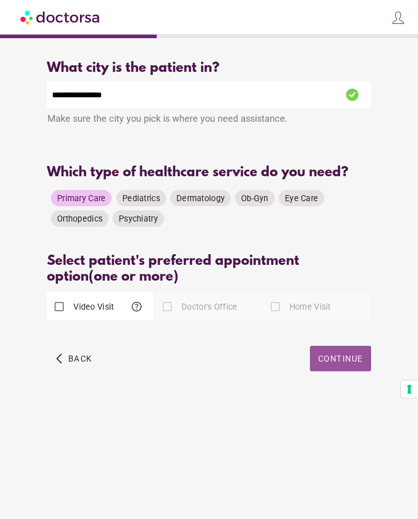 This screenshot has width=418, height=519. What do you see at coordinates (309, 307) in the screenshot?
I see `label: Home Visit` at bounding box center [309, 307].